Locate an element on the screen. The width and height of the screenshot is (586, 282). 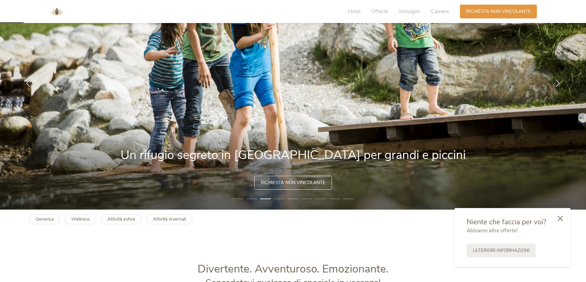
img: AMONTI & LUNARIS Wellnessresort is located at coordinates (57, 12).